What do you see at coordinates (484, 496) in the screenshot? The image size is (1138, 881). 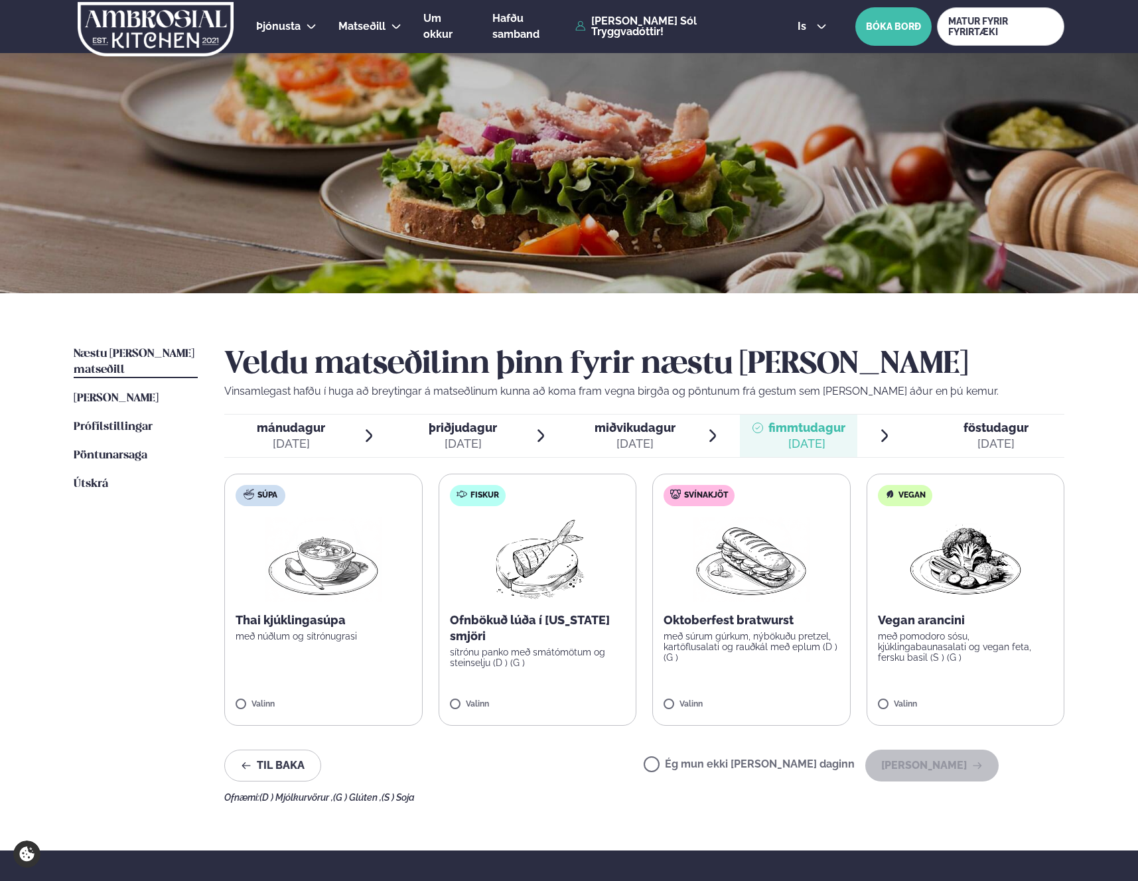 I see `span: Fiskur` at bounding box center [484, 496].